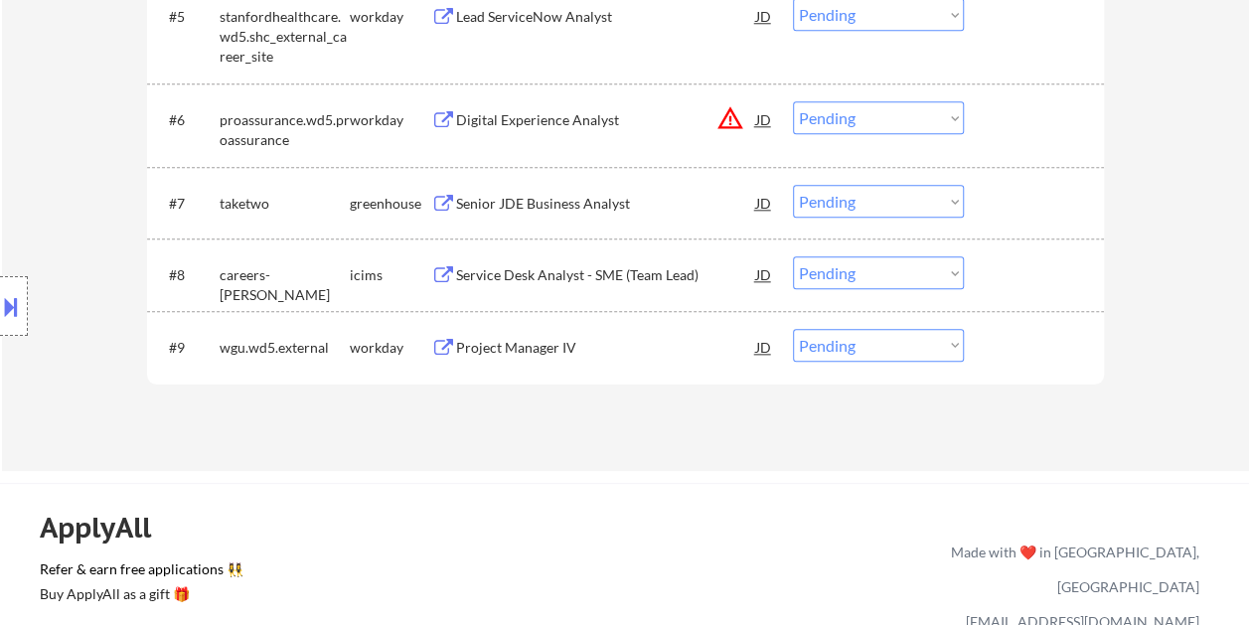 Image resolution: width=1249 pixels, height=625 pixels. What do you see at coordinates (606, 17) in the screenshot?
I see `div: Lead ServiceNow Analyst` at bounding box center [606, 17].